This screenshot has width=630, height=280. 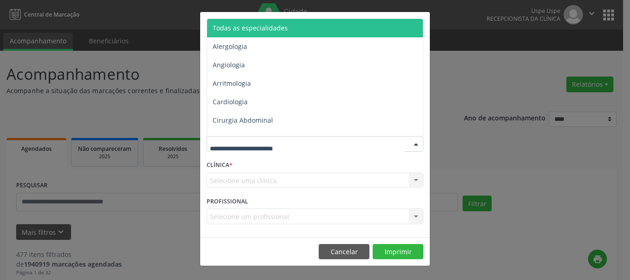 I want to click on span: Alergologia, so click(x=230, y=46).